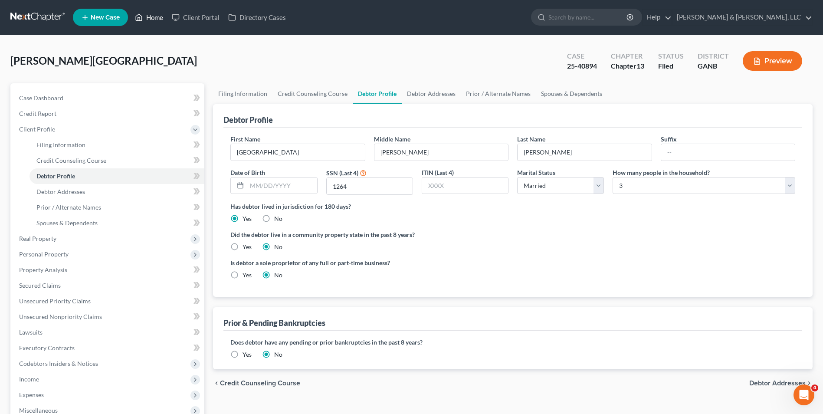 The height and width of the screenshot is (414, 823). Describe the element at coordinates (149, 17) in the screenshot. I see `a: Home` at that location.